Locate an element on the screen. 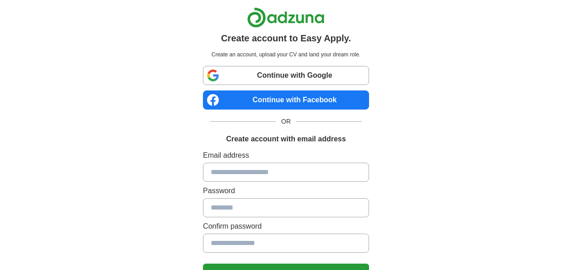 The width and height of the screenshot is (572, 270). img: Adzuna logo is located at coordinates (286, 17).